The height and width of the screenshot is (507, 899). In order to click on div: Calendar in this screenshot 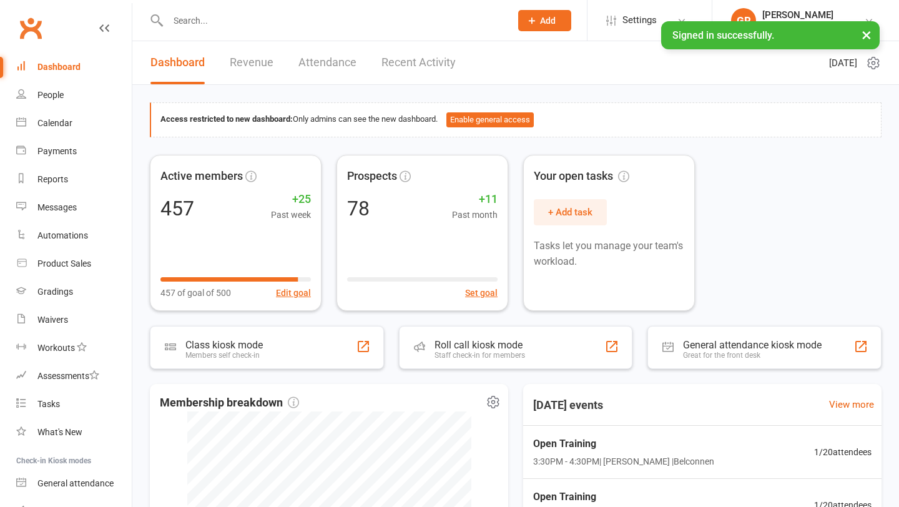, I will do `click(55, 123)`.